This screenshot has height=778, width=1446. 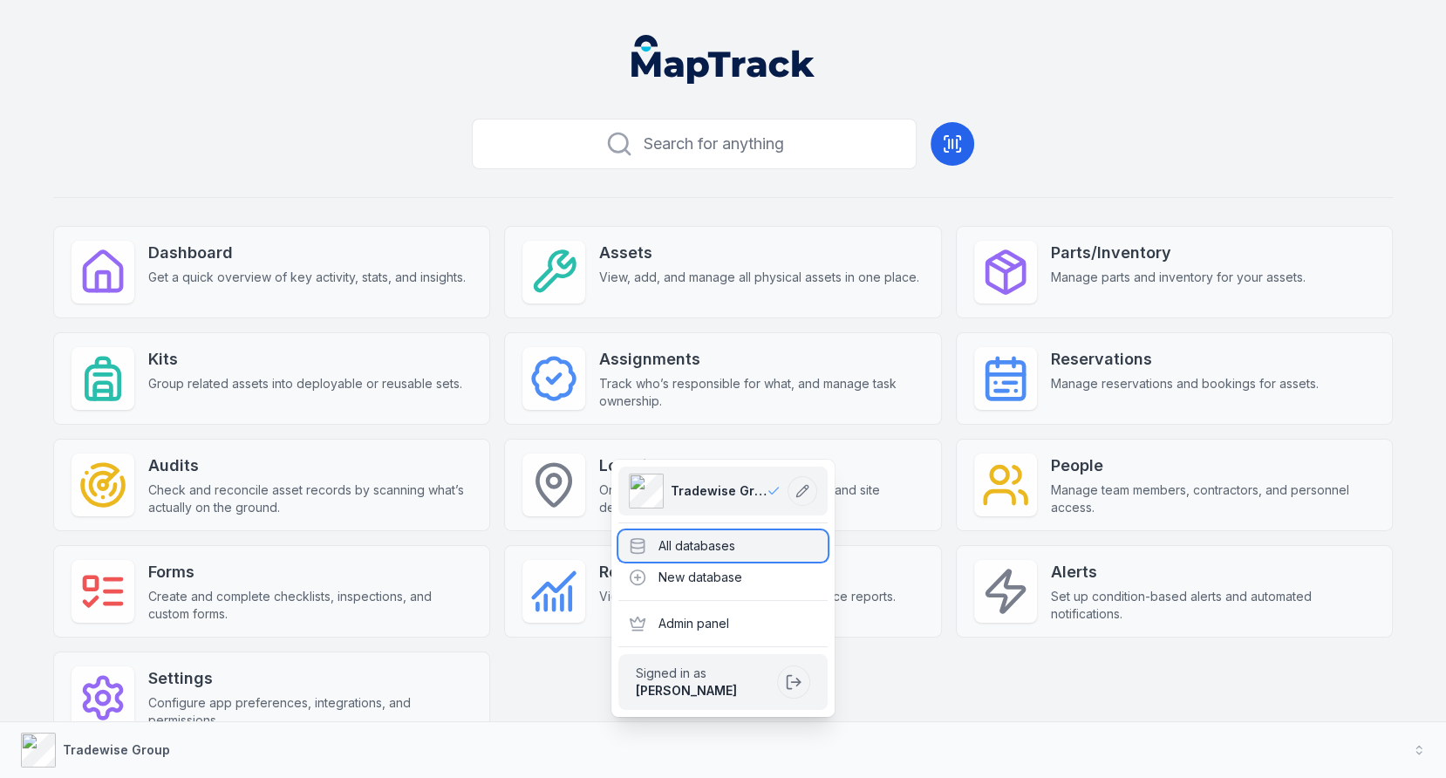 What do you see at coordinates (723, 588) in the screenshot?
I see `div: Tradewise Group` at bounding box center [723, 588].